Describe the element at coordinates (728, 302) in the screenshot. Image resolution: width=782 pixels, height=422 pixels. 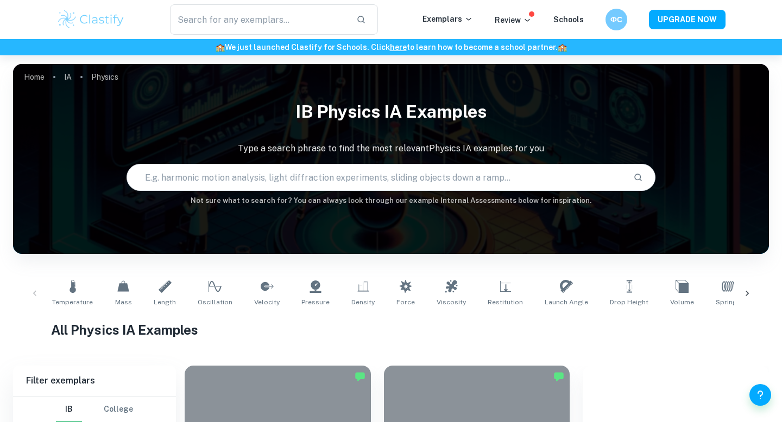
I see `span: Springs` at that location.